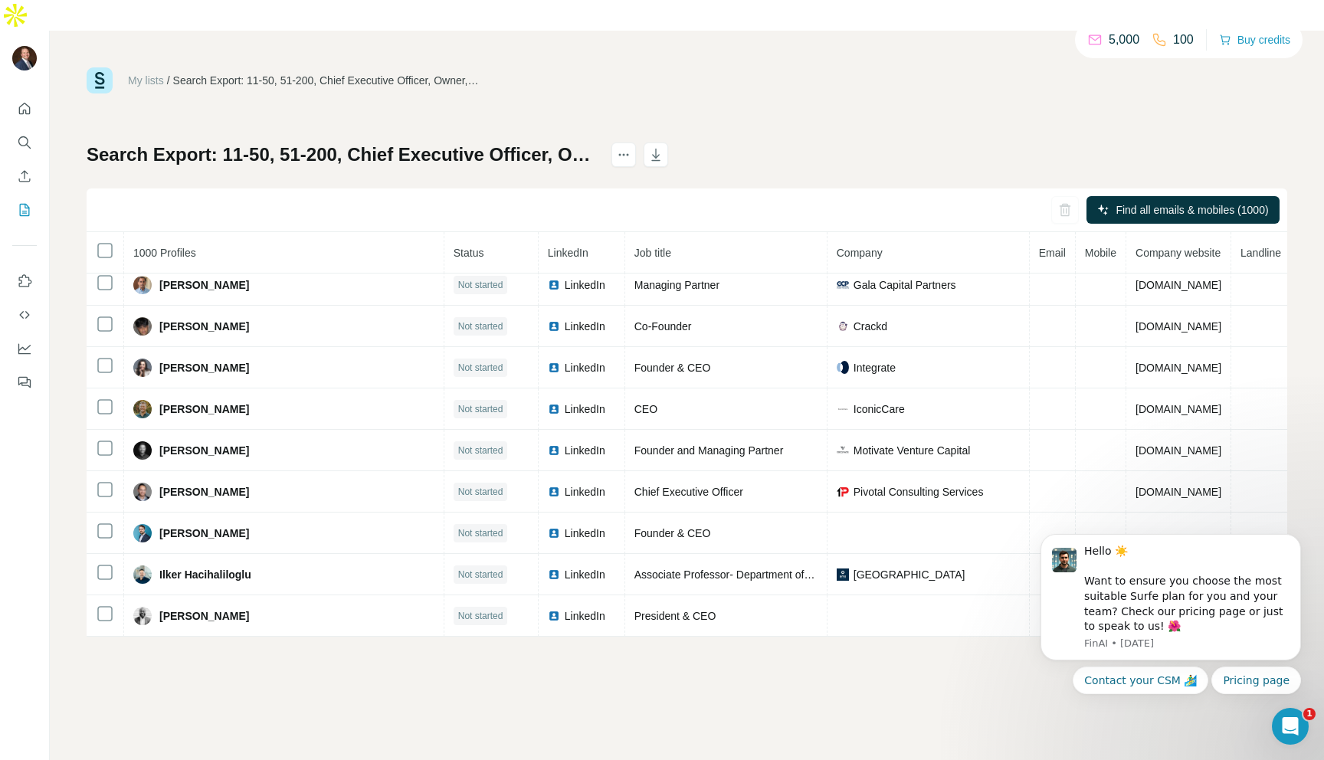 Image resolution: width=1324 pixels, height=760 pixels. Describe the element at coordinates (25, 109) in the screenshot. I see `button: Quick start` at that location.